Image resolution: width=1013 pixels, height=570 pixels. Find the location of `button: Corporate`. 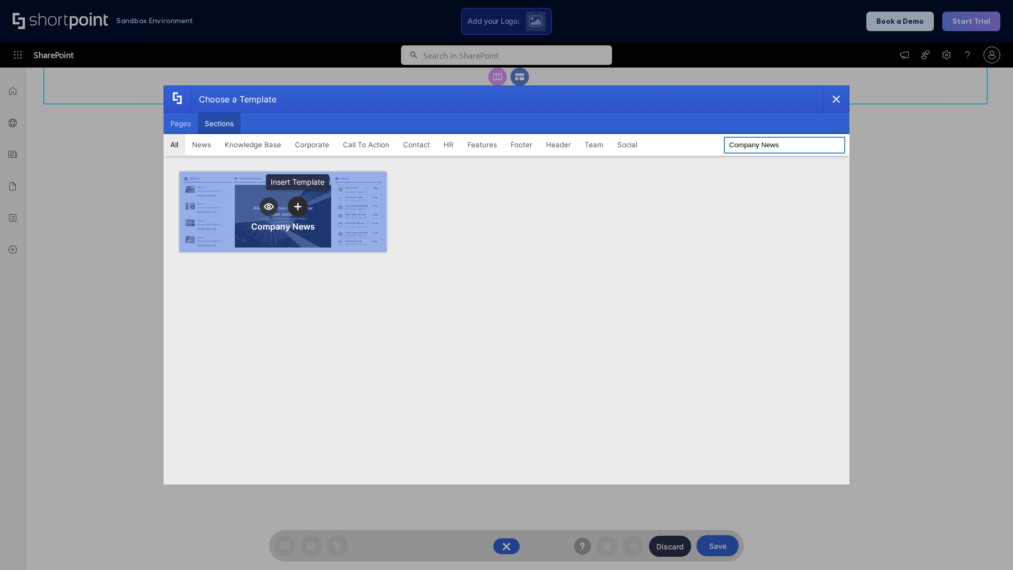

button: Corporate is located at coordinates (312, 145).